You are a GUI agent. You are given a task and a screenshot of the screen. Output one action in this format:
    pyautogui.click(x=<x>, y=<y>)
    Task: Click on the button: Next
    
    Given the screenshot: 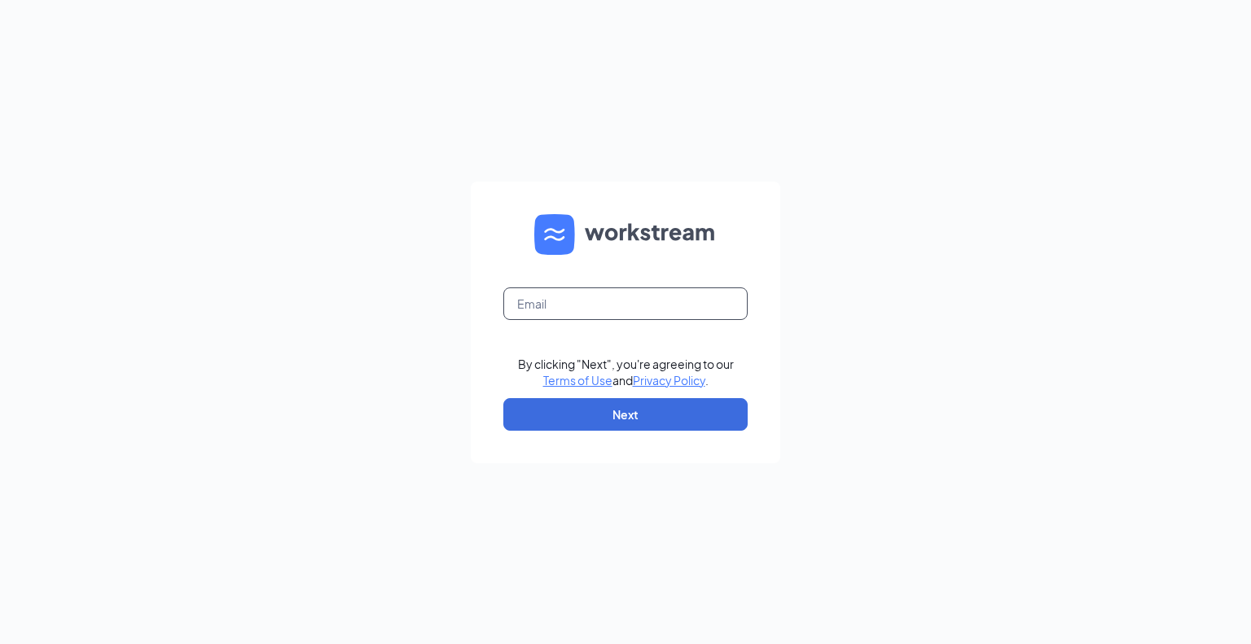 What is the action you would take?
    pyautogui.click(x=625, y=414)
    